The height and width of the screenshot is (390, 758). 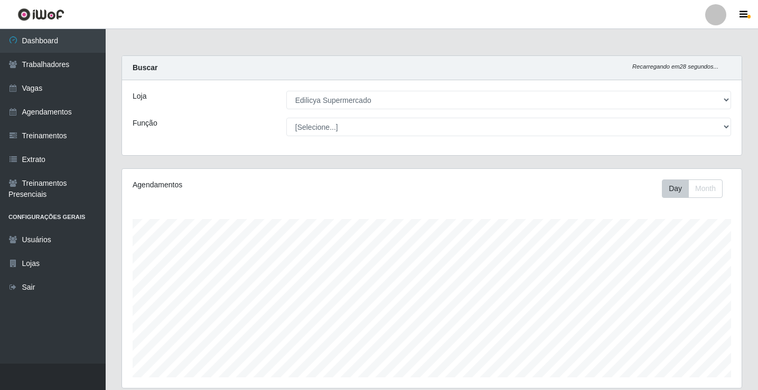 What do you see at coordinates (692, 189) in the screenshot?
I see `div: First group` at bounding box center [692, 189].